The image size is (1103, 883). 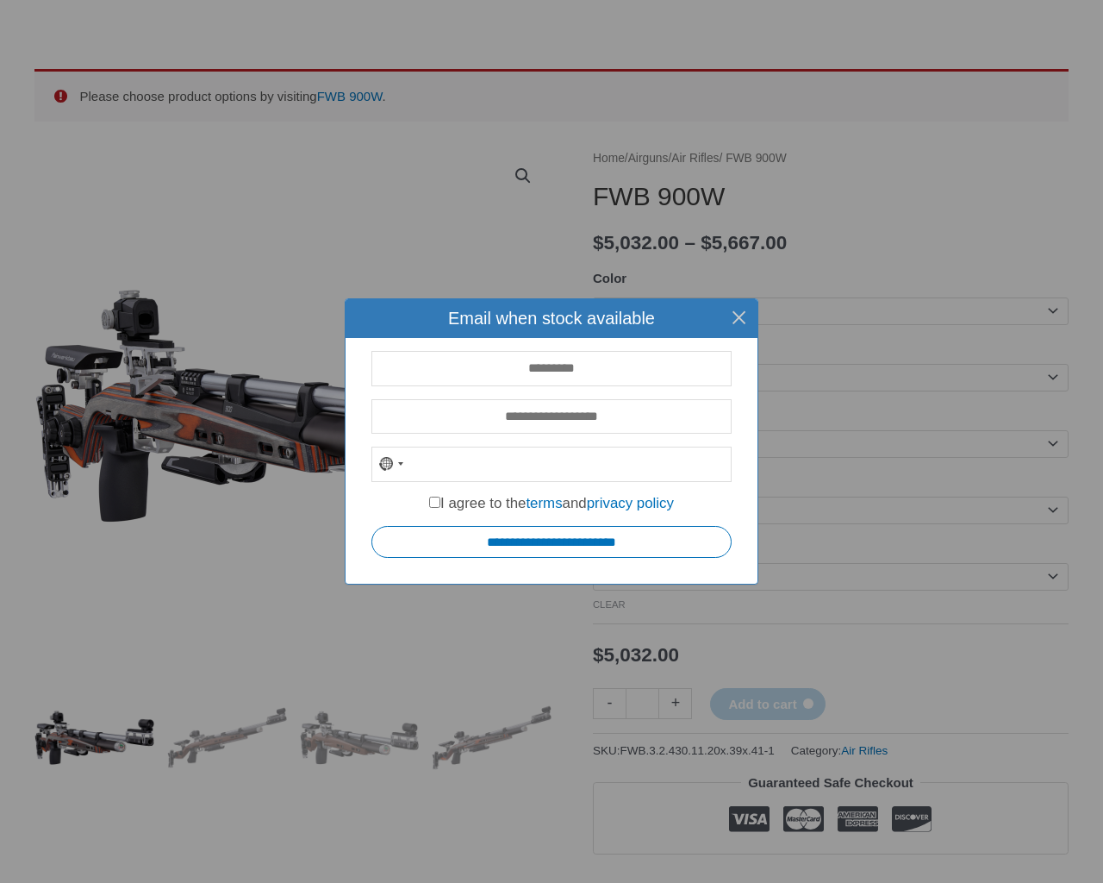 What do you see at coordinates (630, 502) in the screenshot?
I see `a: privacy policy` at bounding box center [630, 502].